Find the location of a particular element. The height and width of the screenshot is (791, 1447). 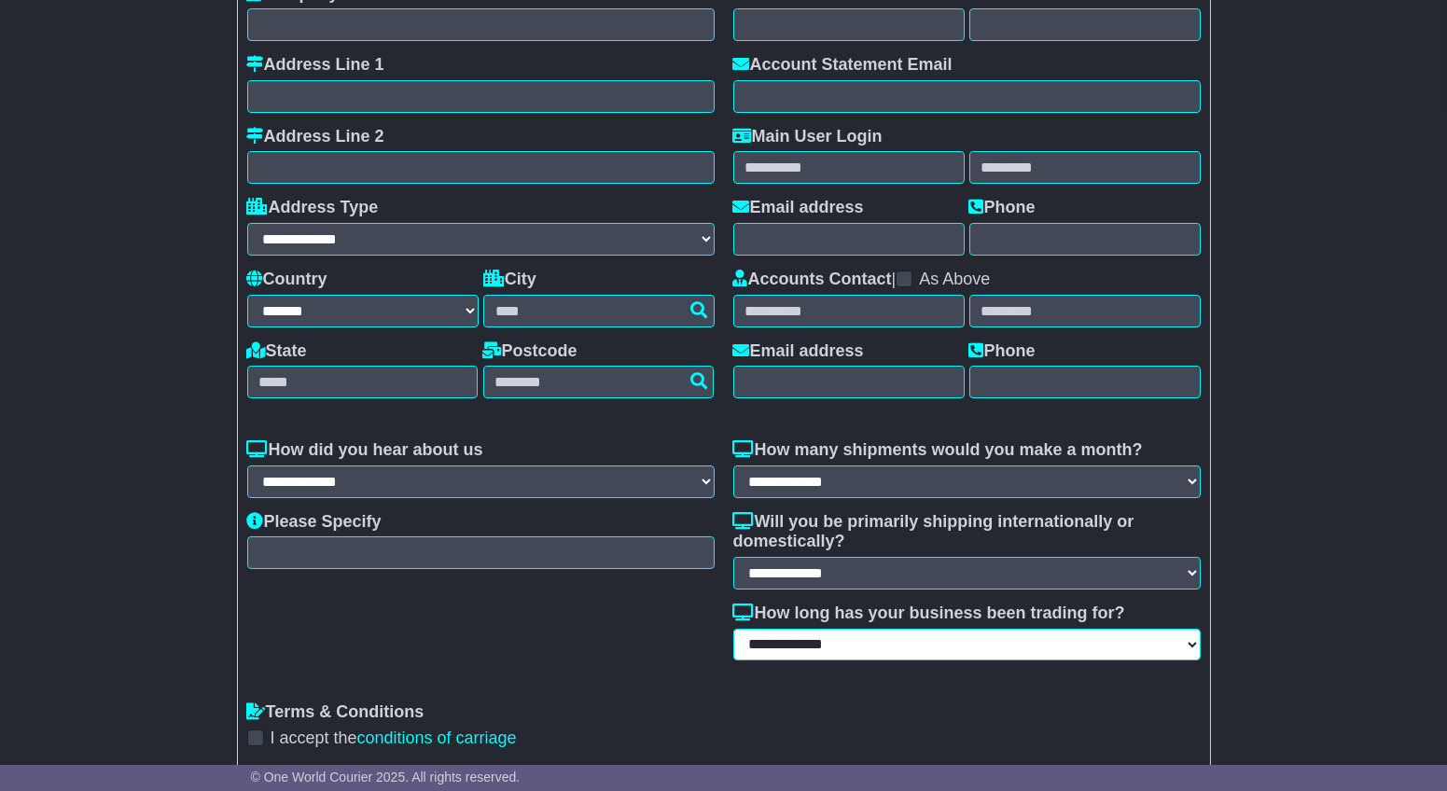

label: I accept the is located at coordinates (394, 739).